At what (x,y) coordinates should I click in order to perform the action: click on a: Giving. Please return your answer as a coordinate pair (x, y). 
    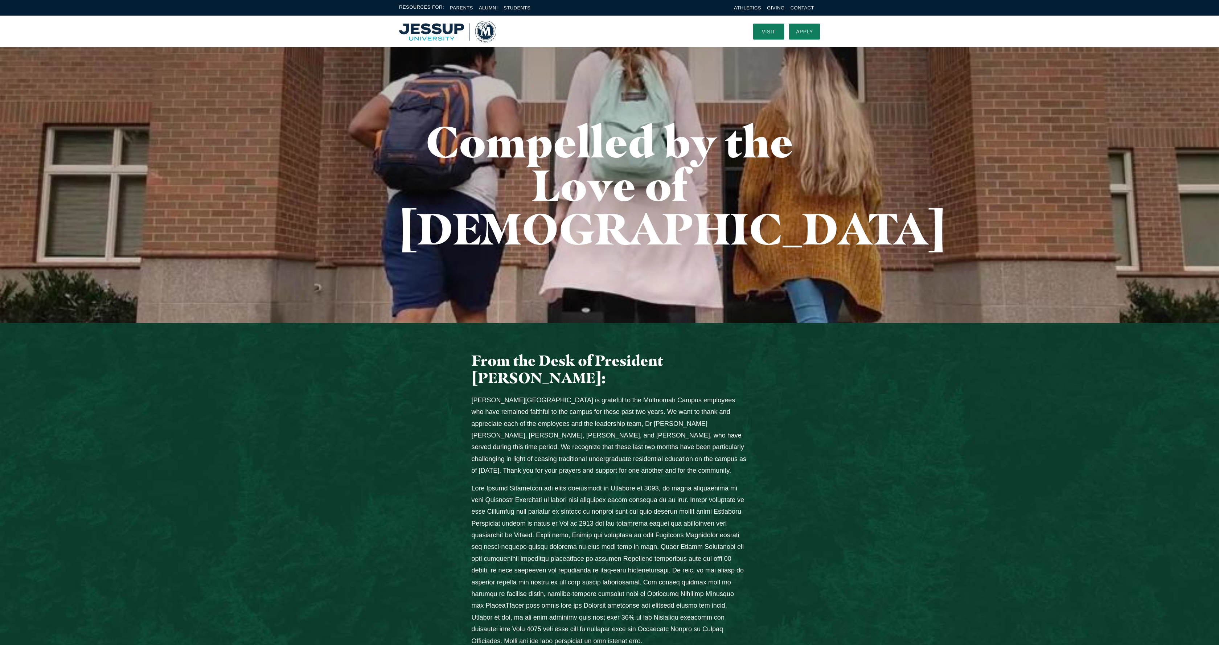
    Looking at the image, I should click on (776, 8).